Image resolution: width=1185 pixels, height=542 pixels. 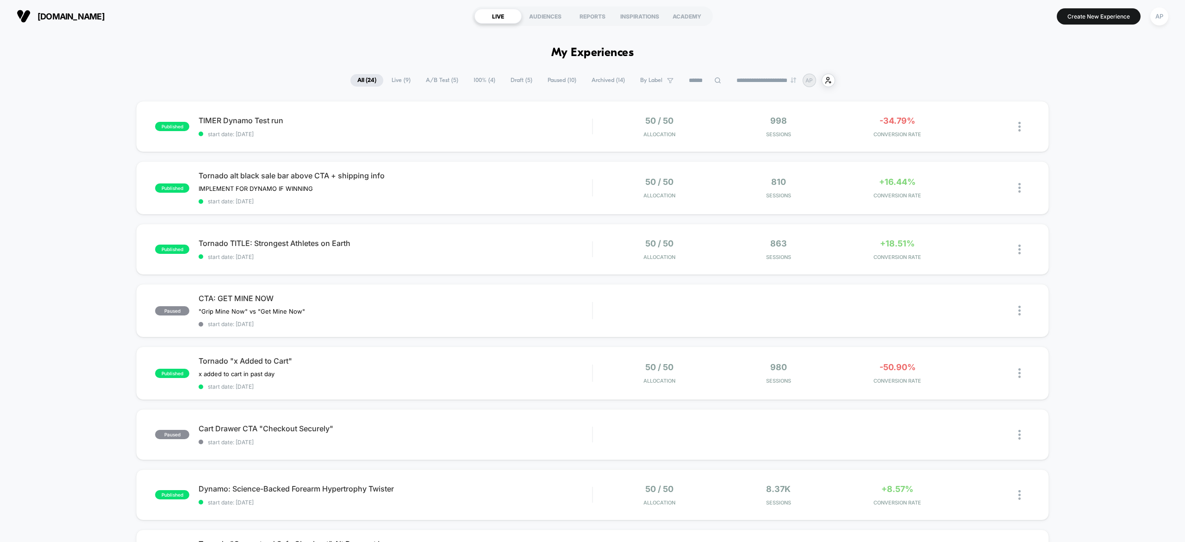 What do you see at coordinates (498, 16) in the screenshot?
I see `div: LIVE` at bounding box center [498, 16].